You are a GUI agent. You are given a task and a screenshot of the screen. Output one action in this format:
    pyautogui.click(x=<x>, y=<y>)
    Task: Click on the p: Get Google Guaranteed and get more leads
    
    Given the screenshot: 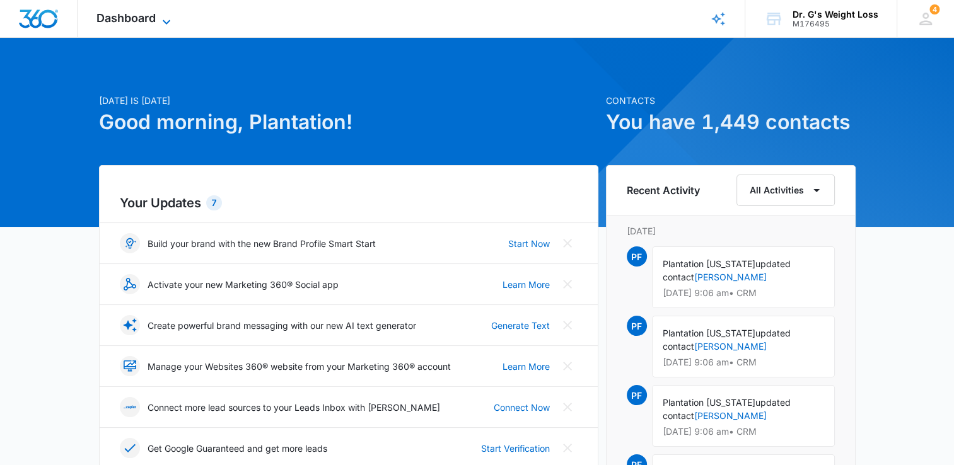 What is the action you would take?
    pyautogui.click(x=237, y=448)
    